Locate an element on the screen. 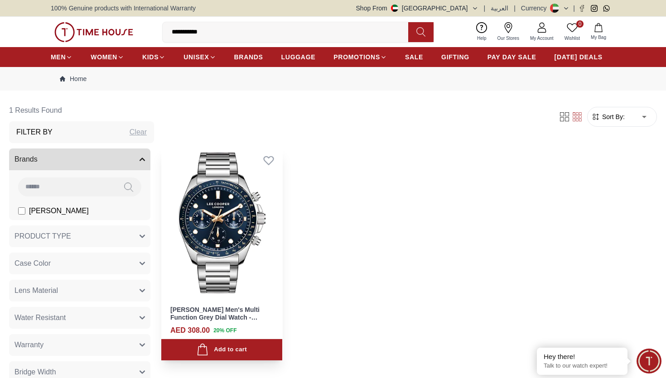 The width and height of the screenshot is (666, 378). span: Case Color is located at coordinates (33, 264).